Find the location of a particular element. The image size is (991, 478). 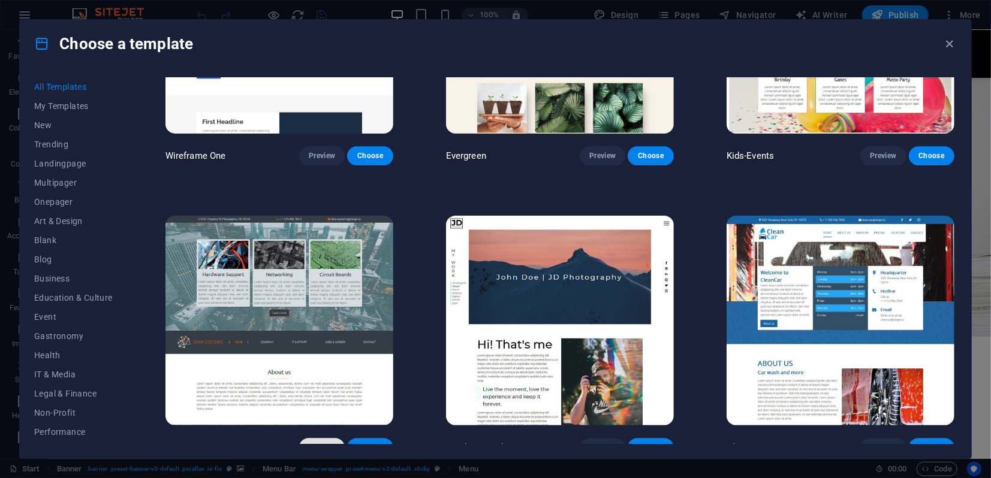

span: Event is located at coordinates (73, 317).